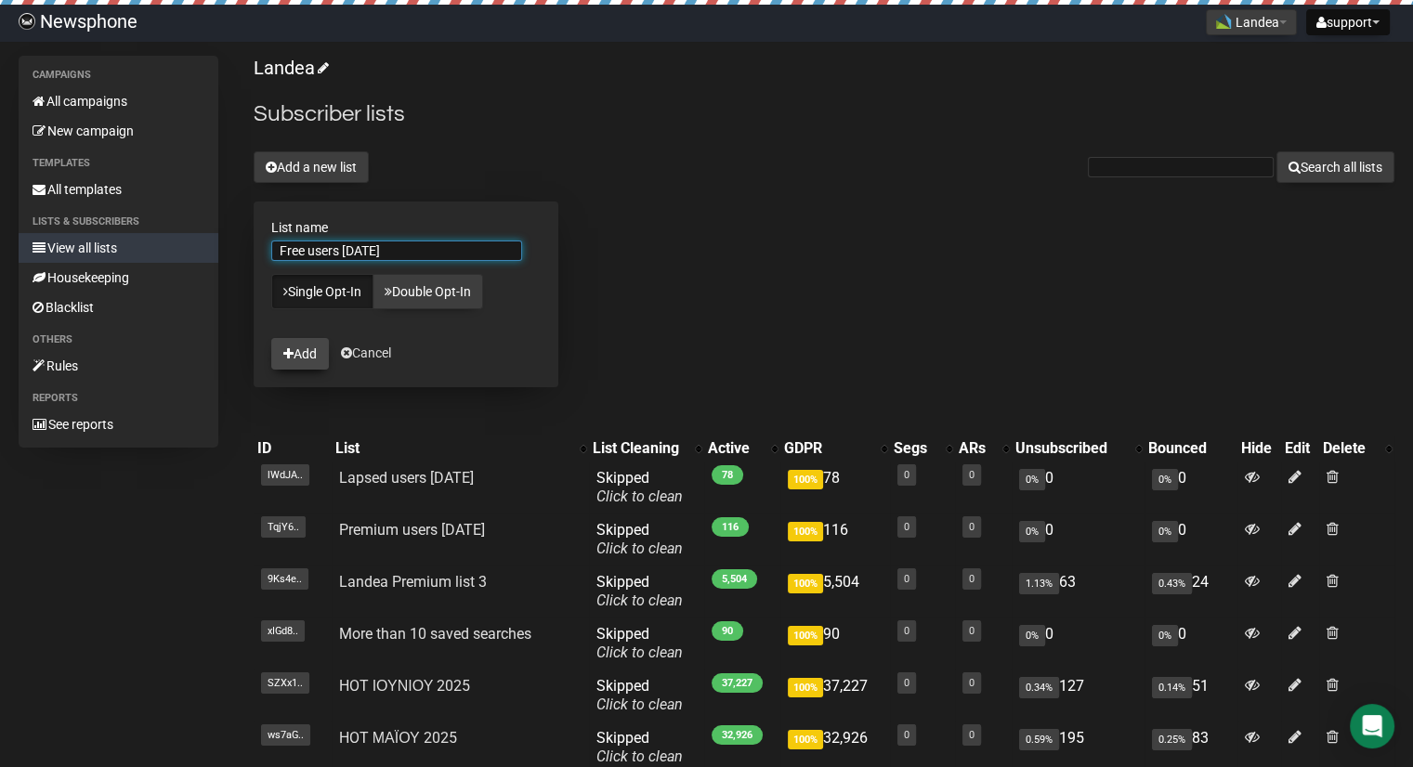 The width and height of the screenshot is (1413, 767). I want to click on li: Others, so click(118, 340).